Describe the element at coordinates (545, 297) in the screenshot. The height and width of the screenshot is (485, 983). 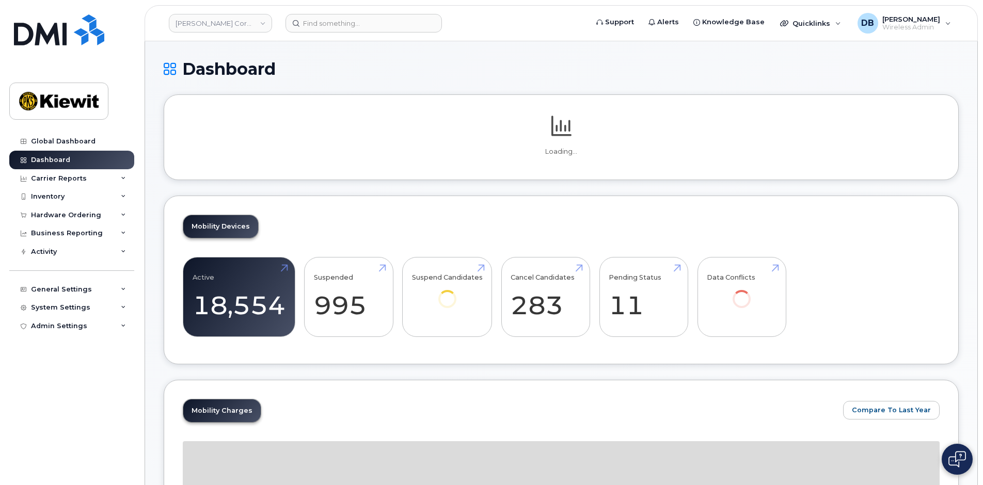
I see `a: Cancel Candidates 283` at that location.